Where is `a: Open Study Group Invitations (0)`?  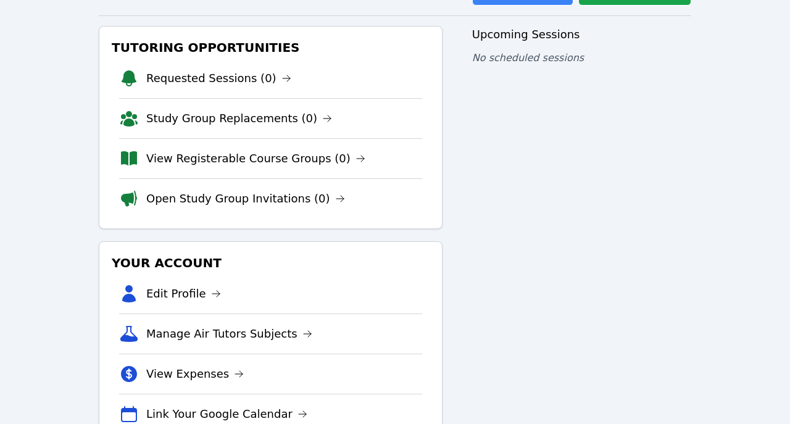
a: Open Study Group Invitations (0) is located at coordinates (245, 199).